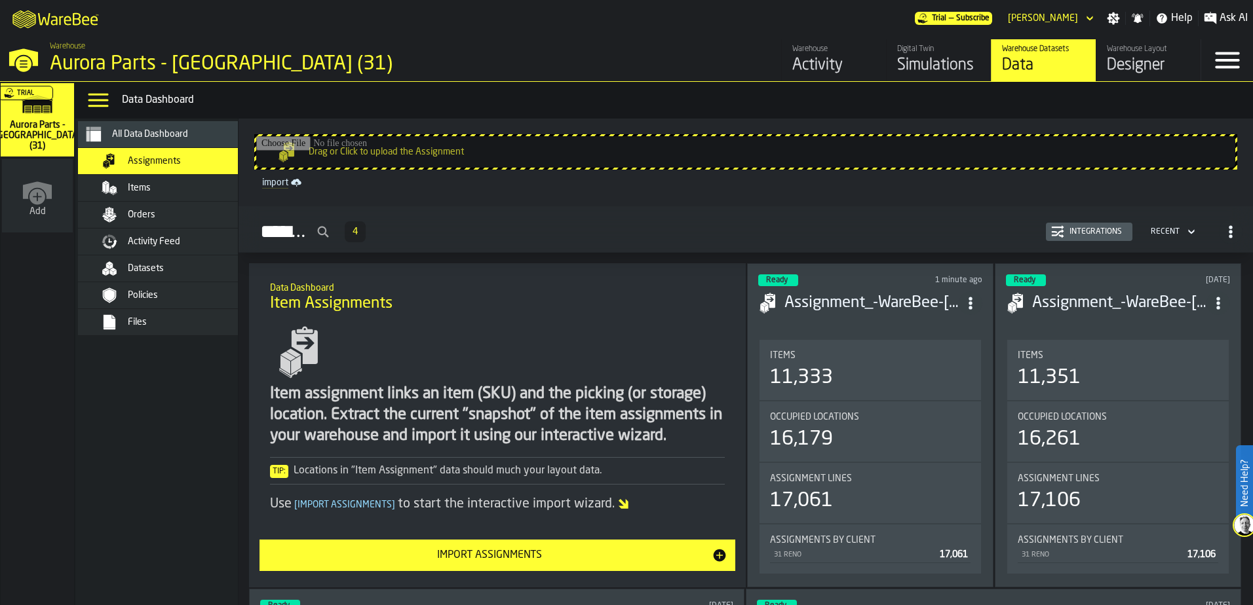 The image size is (1253, 605). Describe the element at coordinates (67, 47) in the screenshot. I see `span: Warehouse` at that location.